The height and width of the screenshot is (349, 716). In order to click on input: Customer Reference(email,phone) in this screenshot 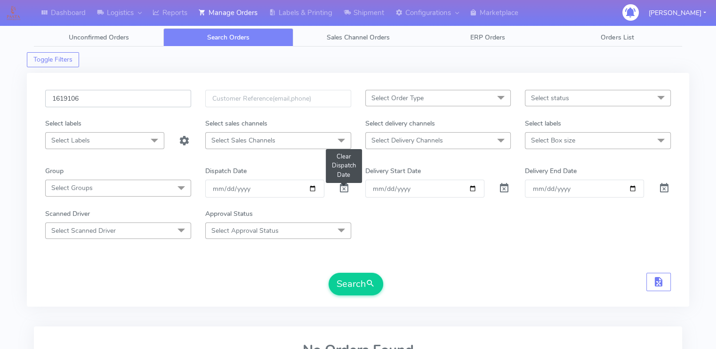, I will do `click(278, 98)`.